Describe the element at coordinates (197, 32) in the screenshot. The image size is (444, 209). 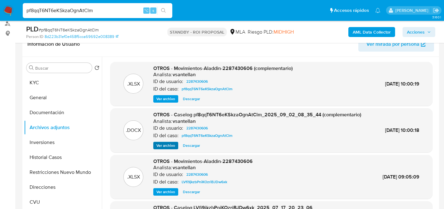
I see `p: STANDBY - ROI PROPOSAL` at that location.